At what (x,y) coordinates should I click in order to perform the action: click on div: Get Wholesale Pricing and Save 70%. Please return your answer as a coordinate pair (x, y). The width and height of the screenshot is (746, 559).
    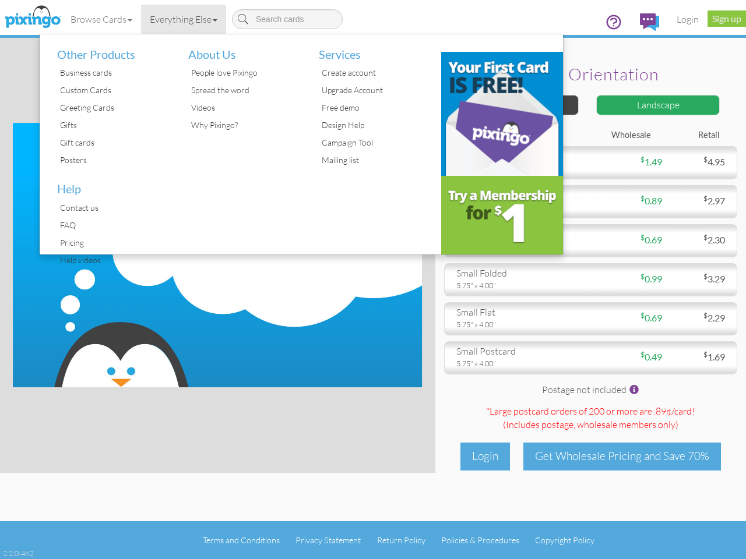
    Looking at the image, I should click on (622, 456).